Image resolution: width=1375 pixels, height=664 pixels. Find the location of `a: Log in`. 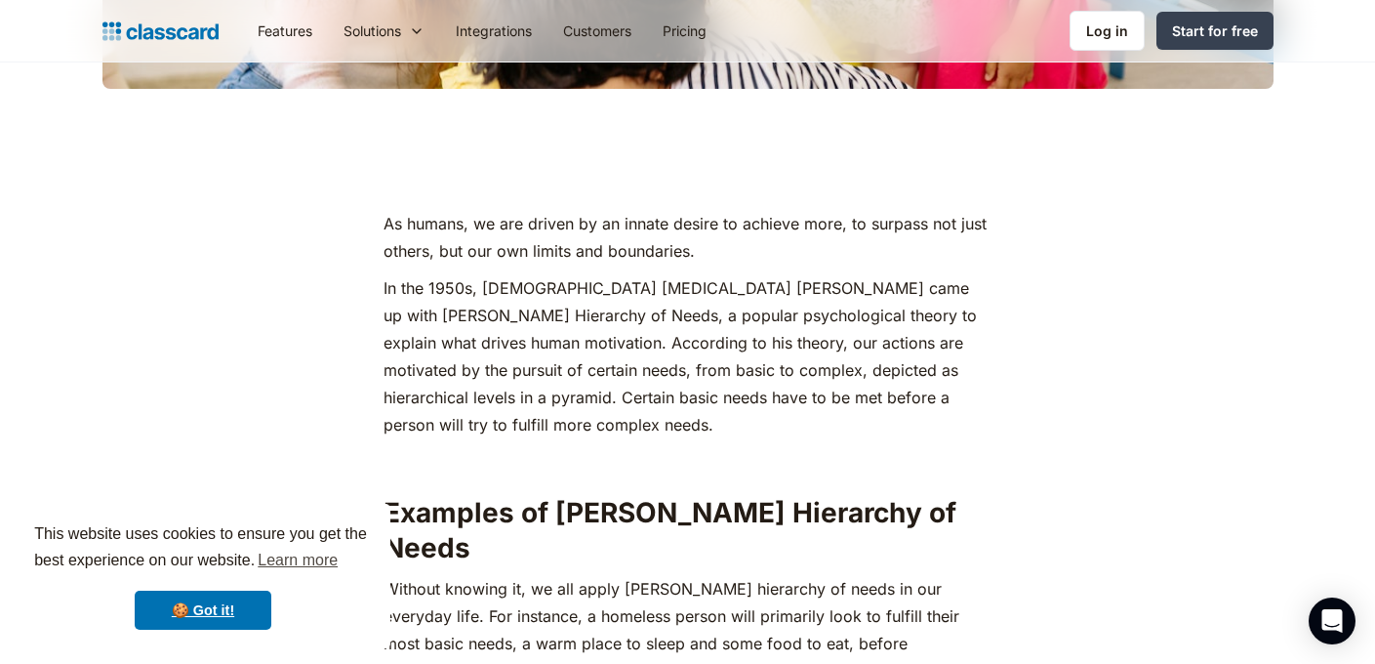

a: Log in is located at coordinates (1107, 30).